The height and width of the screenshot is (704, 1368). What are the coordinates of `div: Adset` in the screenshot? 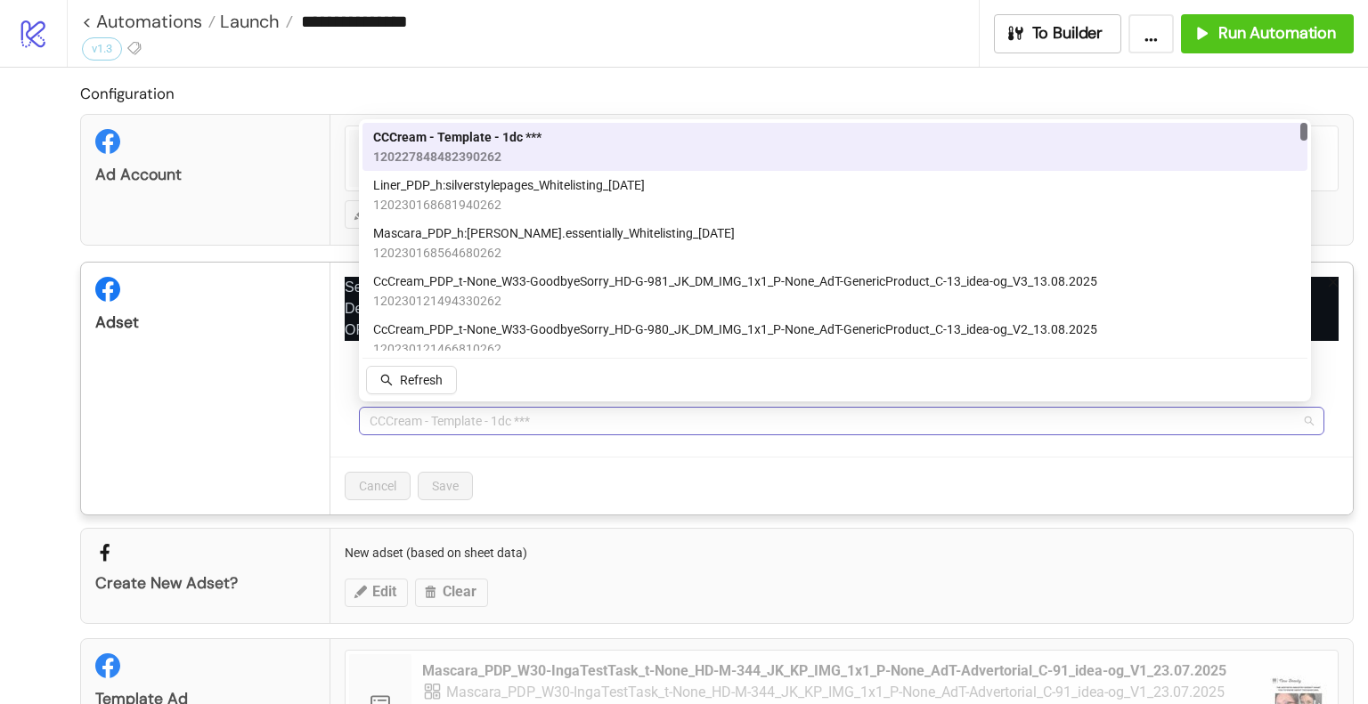 It's located at (205, 322).